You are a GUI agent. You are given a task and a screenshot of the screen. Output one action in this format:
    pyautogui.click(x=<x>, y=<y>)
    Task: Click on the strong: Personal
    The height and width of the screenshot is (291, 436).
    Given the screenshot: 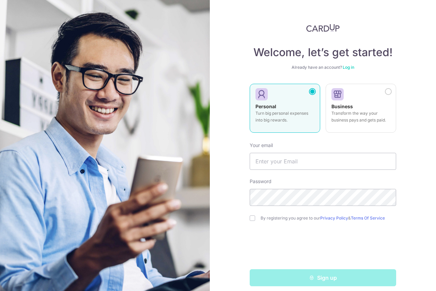 What is the action you would take?
    pyautogui.click(x=266, y=106)
    